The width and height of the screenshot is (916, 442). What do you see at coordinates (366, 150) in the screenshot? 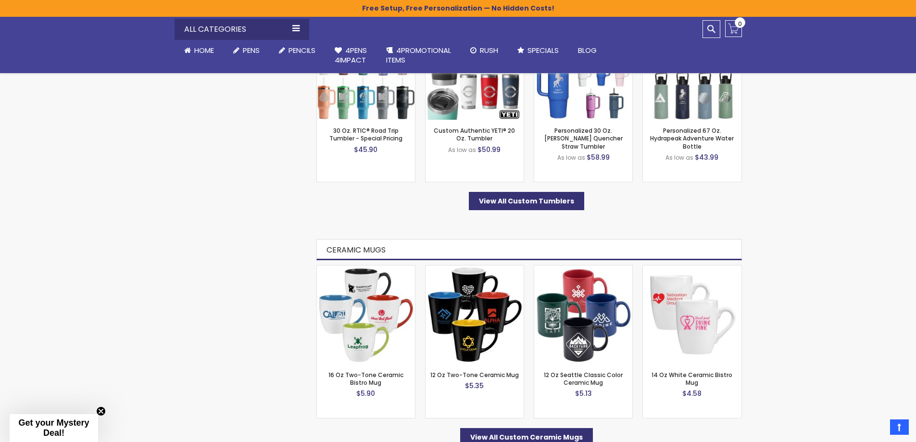
I see `span: $45.90` at bounding box center [366, 150].